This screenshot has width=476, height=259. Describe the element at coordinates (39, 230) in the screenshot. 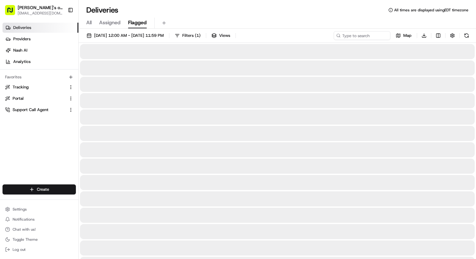

I see `button: Chat with us!` at that location.